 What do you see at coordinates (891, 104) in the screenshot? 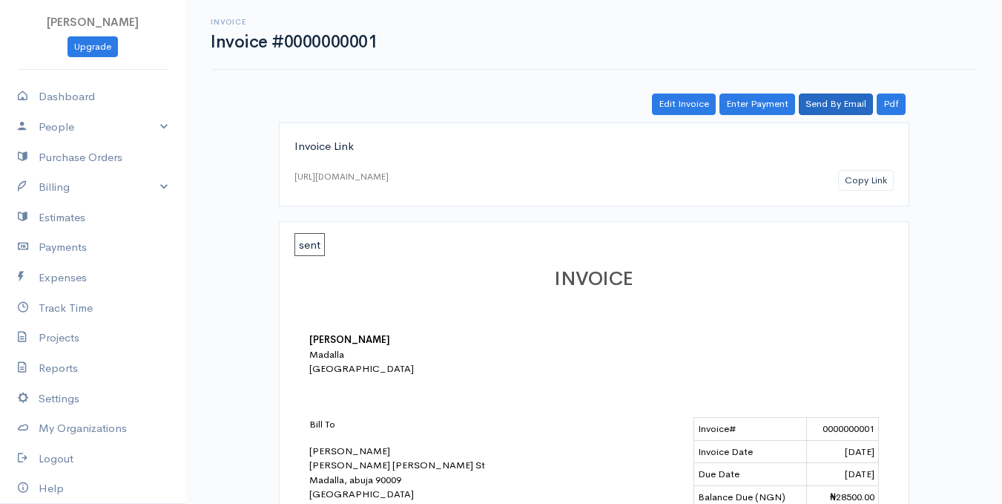
I see `a: Pdf` at bounding box center [891, 104].